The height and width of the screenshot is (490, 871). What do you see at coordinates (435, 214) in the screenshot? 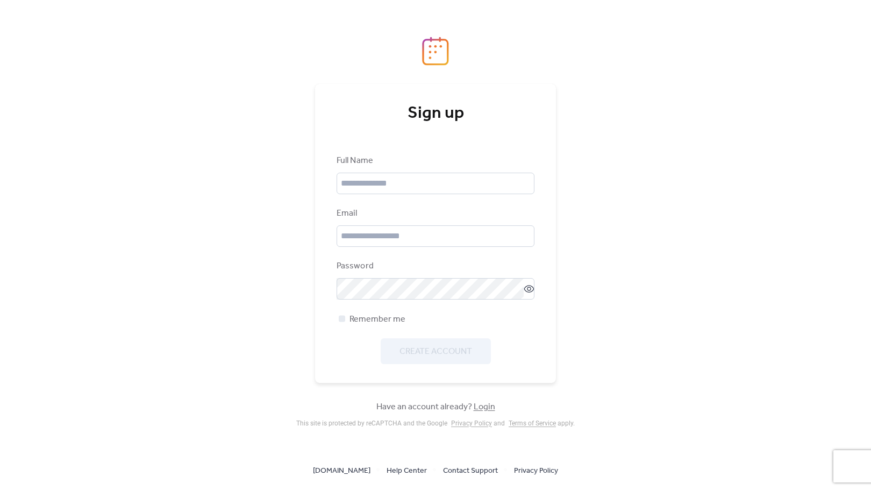
I see `div: Email` at bounding box center [435, 214].